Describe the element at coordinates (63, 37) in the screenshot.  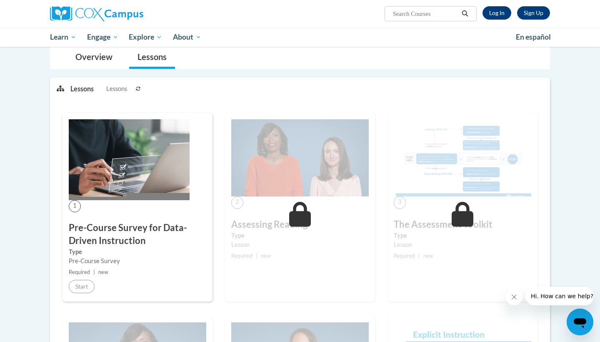
I see `span: Learn` at that location.